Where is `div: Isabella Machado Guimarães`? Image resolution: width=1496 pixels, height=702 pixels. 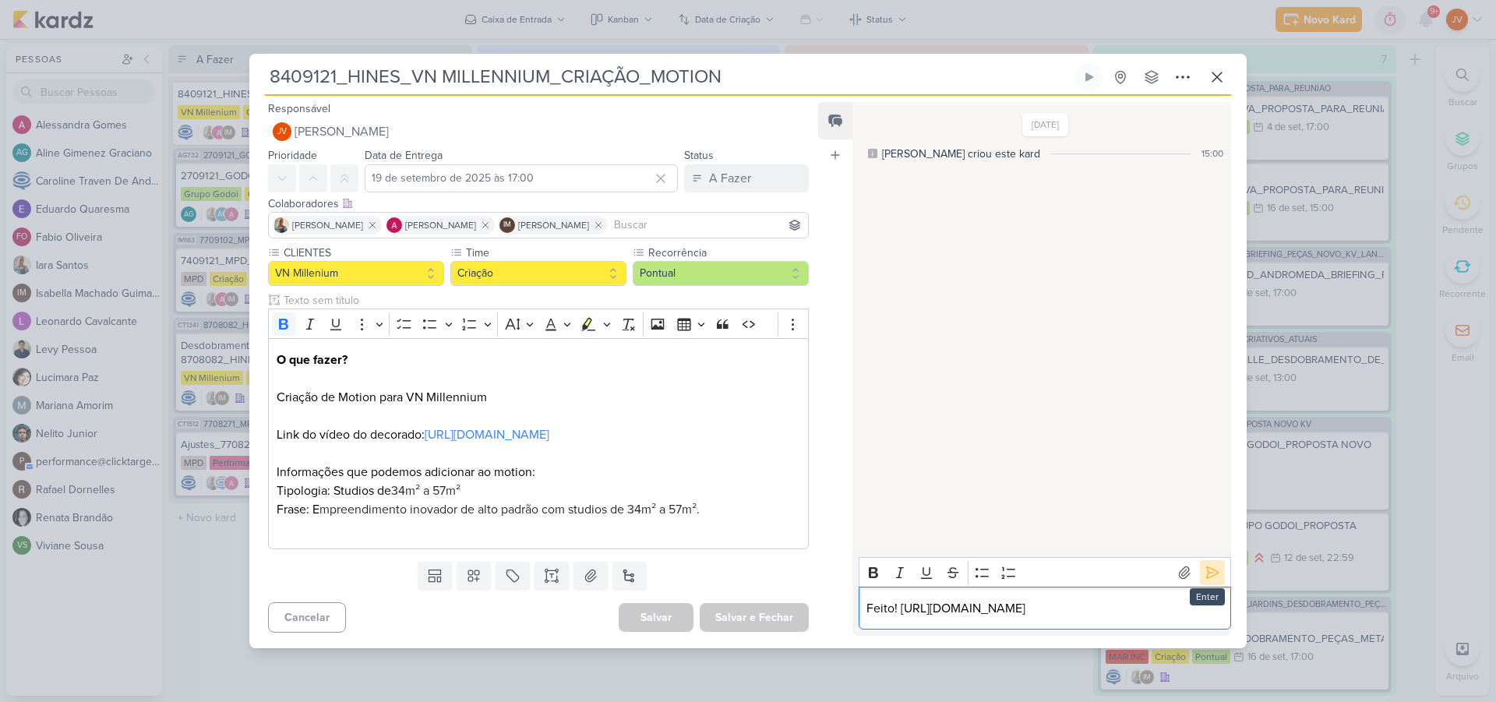 div: Isabella Machado Guimarães is located at coordinates (507, 225).